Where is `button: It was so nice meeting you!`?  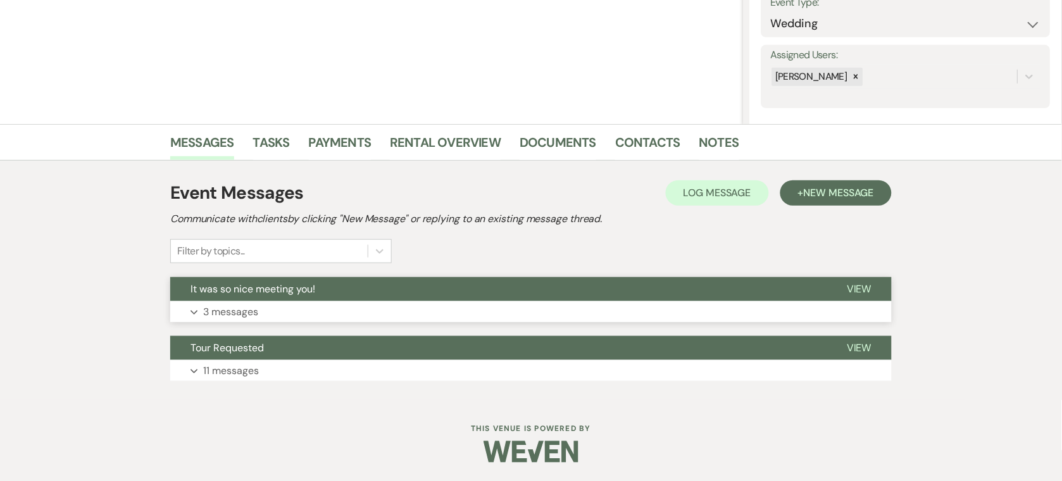
button: It was so nice meeting you! is located at coordinates (498, 289).